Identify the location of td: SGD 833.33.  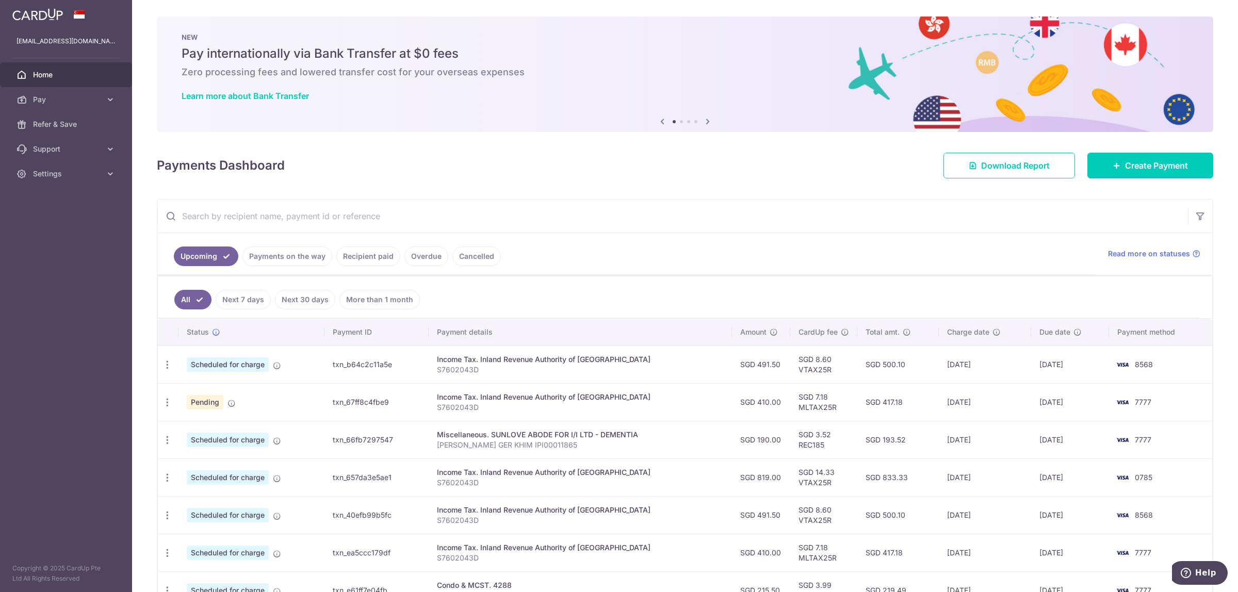
(898, 477).